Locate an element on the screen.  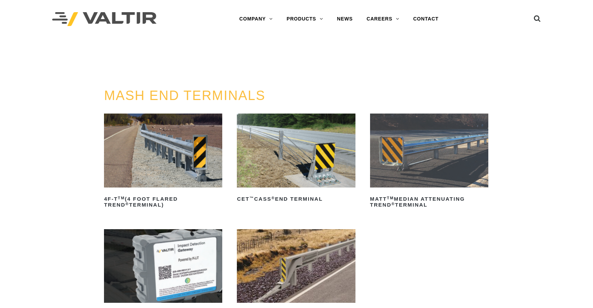
sup: ™ is located at coordinates (251, 198).